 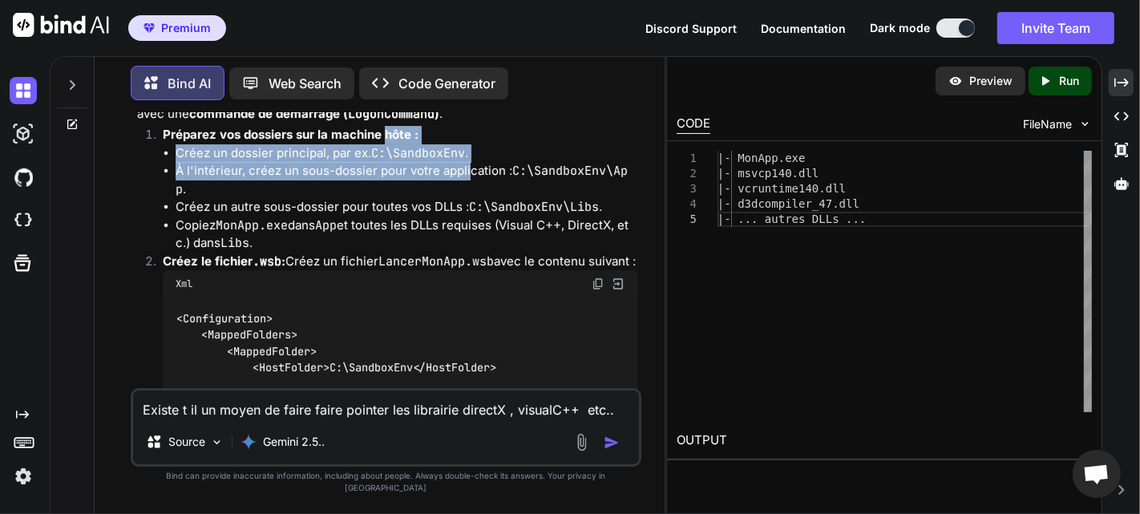 I want to click on li: Créez un dossier principal, par ex. ., so click(x=406, y=153).